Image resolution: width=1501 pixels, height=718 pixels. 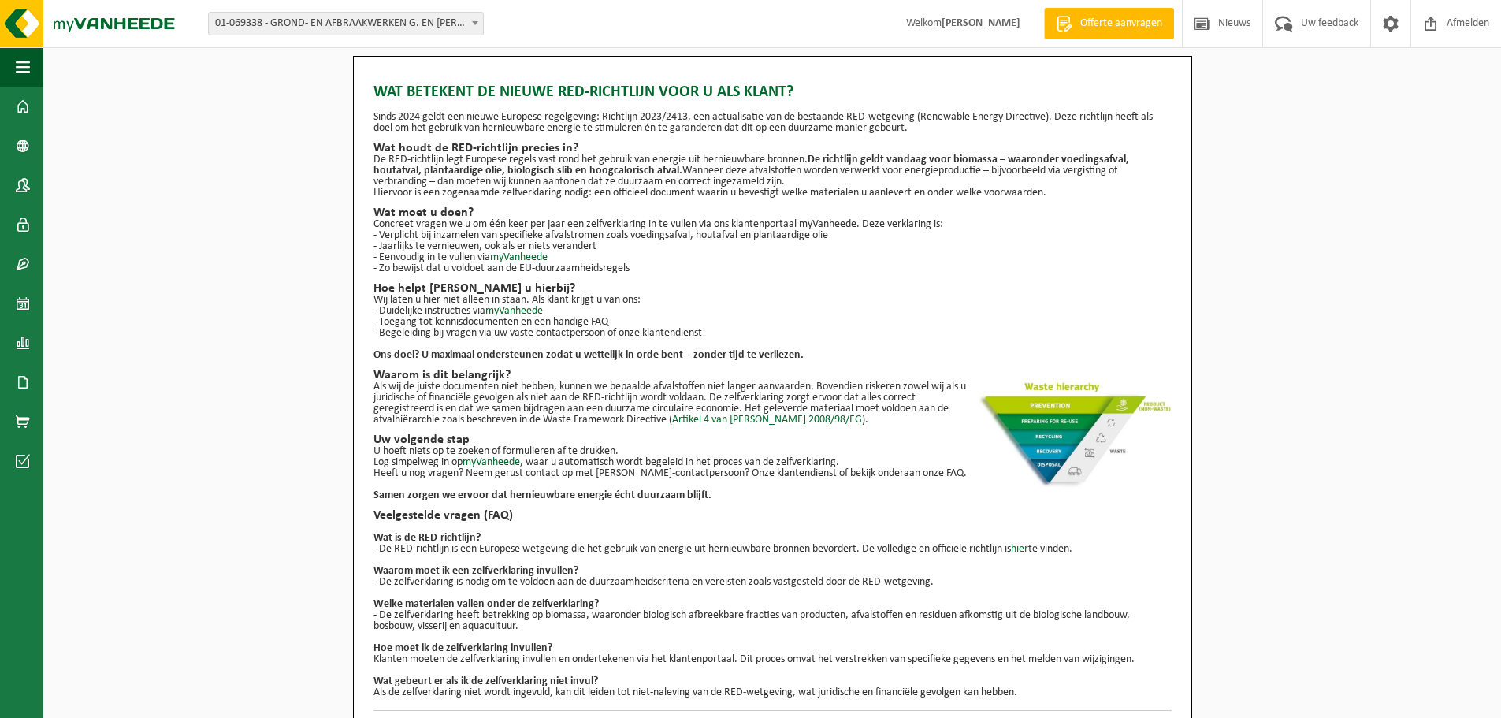 I want to click on b: Wat is de RED-richtlijn?, so click(x=427, y=537).